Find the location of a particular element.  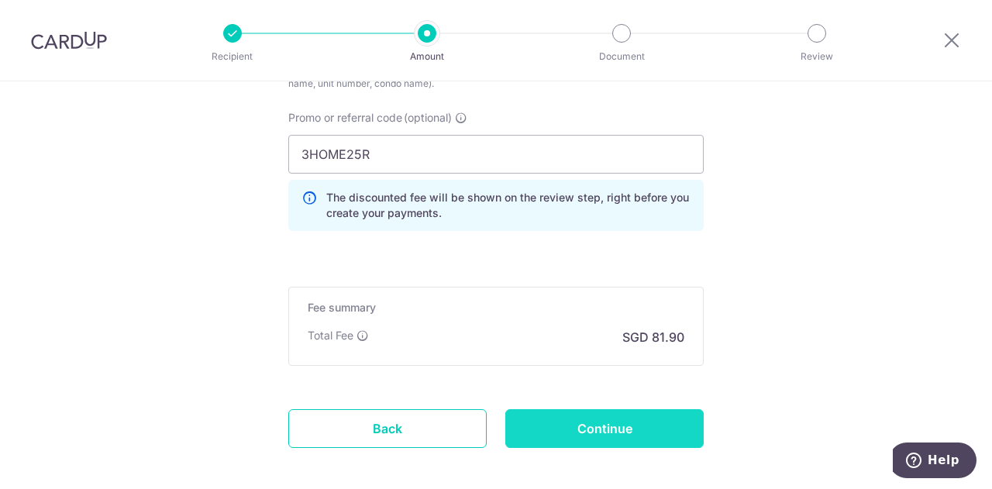

p: SGD 81.90 is located at coordinates (653, 337).